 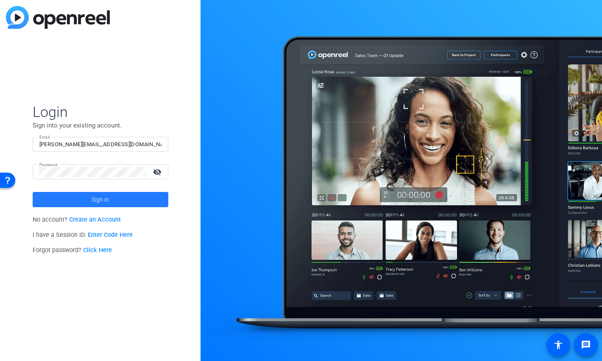 What do you see at coordinates (101, 112) in the screenshot?
I see `span: Login` at bounding box center [101, 112].